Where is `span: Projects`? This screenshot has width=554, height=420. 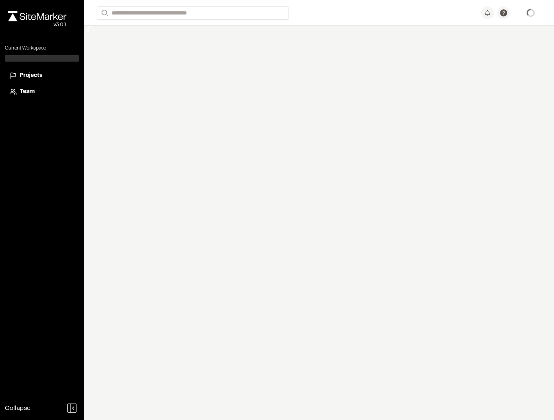 span: Projects is located at coordinates (31, 76).